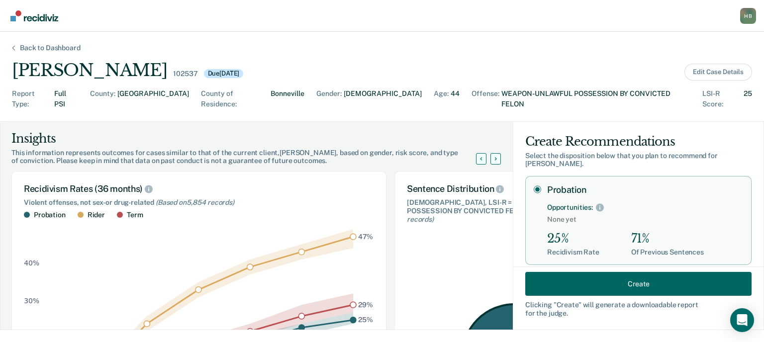 Image resolution: width=764 pixels, height=342 pixels. Describe the element at coordinates (573, 252) in the screenshot. I see `div: Recidivism Rate` at that location.